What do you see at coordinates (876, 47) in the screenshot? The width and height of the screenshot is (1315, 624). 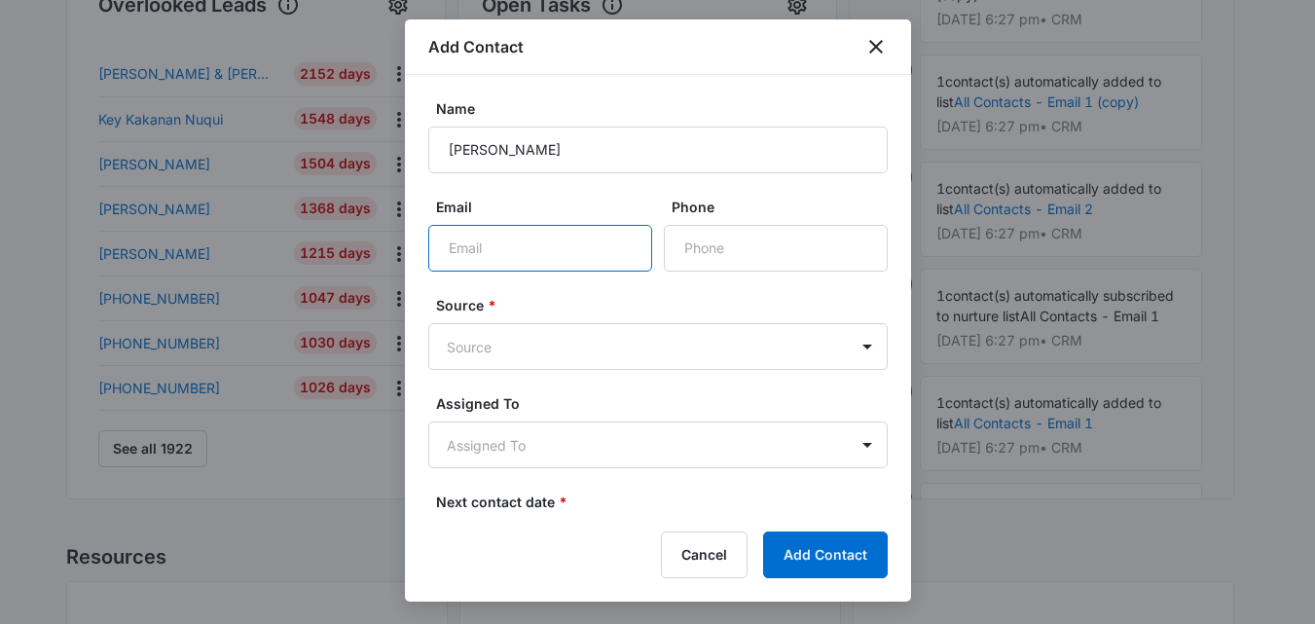 I see `button: close` at bounding box center [876, 47].